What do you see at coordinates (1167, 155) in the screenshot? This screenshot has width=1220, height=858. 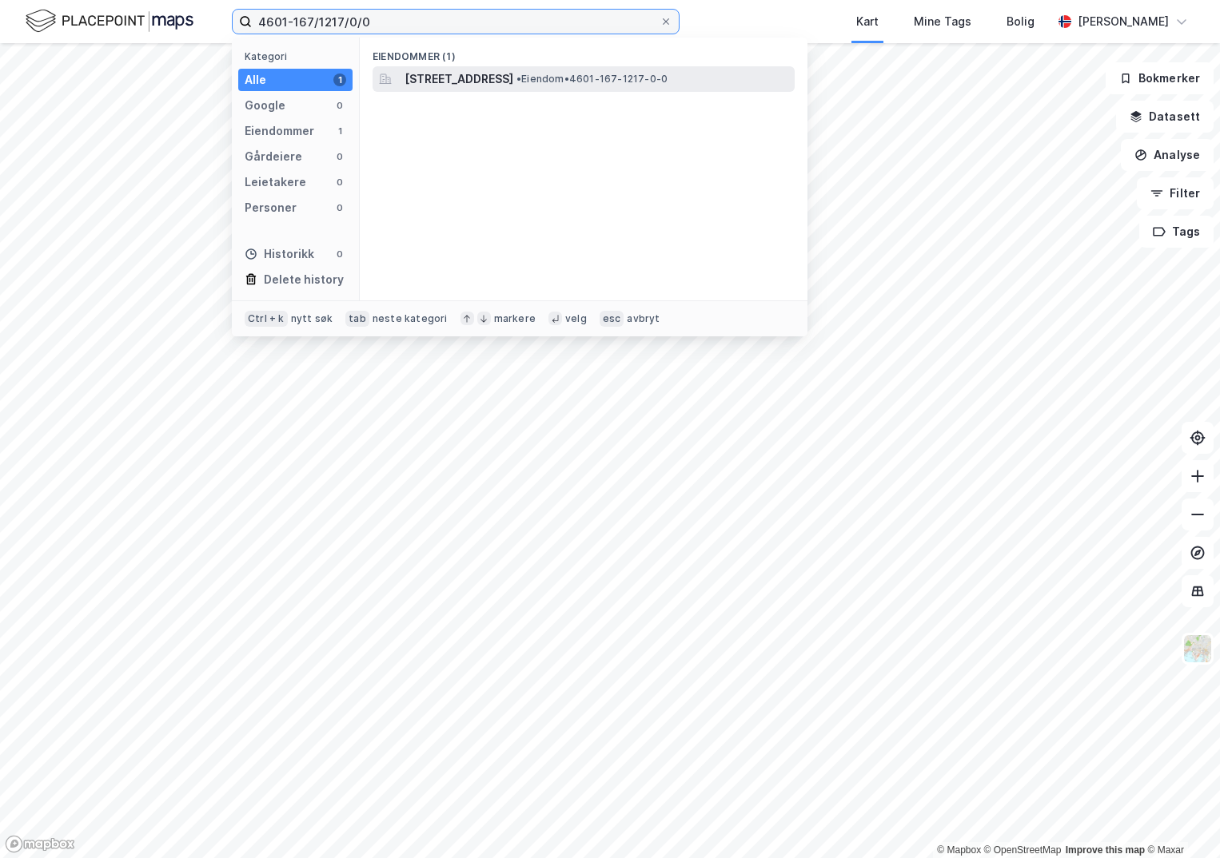 I see `button: Analyse` at bounding box center [1167, 155].